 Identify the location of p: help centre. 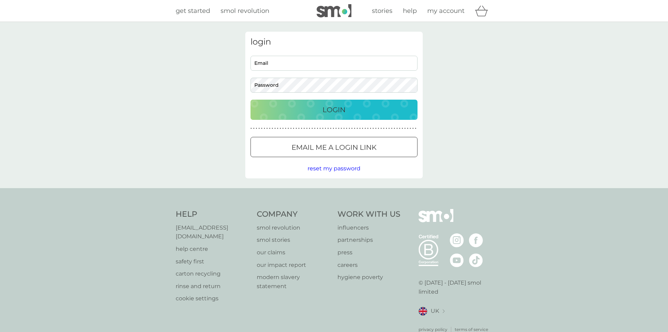
(213, 249).